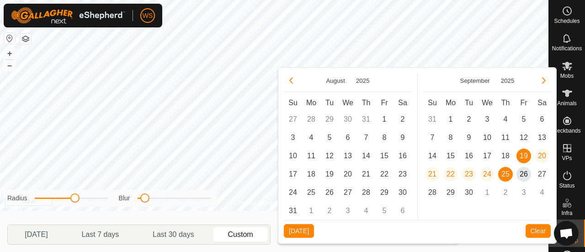 This screenshot has width=585, height=252. I want to click on span: Heatmap, so click(567, 241).